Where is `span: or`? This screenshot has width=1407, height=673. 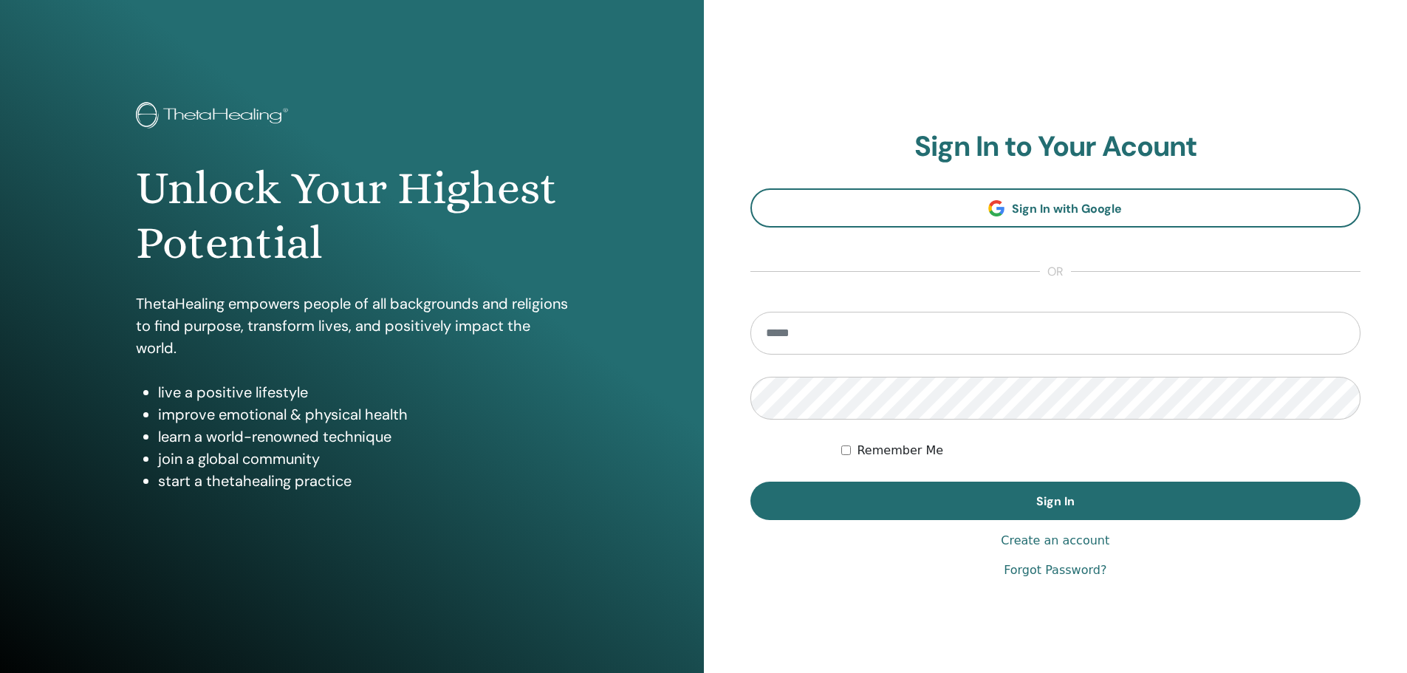
span: or is located at coordinates (1055, 272).